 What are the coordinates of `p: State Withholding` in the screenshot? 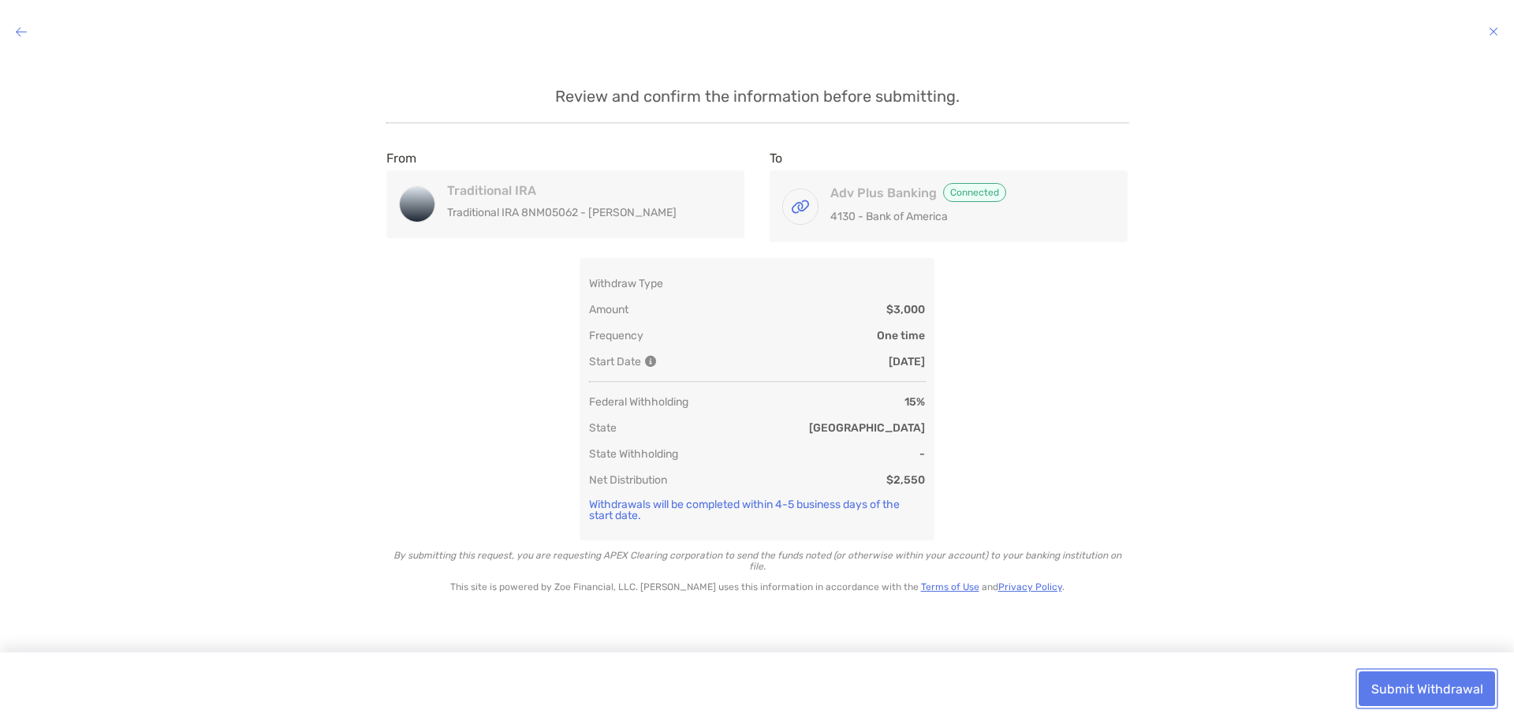 It's located at (633, 453).